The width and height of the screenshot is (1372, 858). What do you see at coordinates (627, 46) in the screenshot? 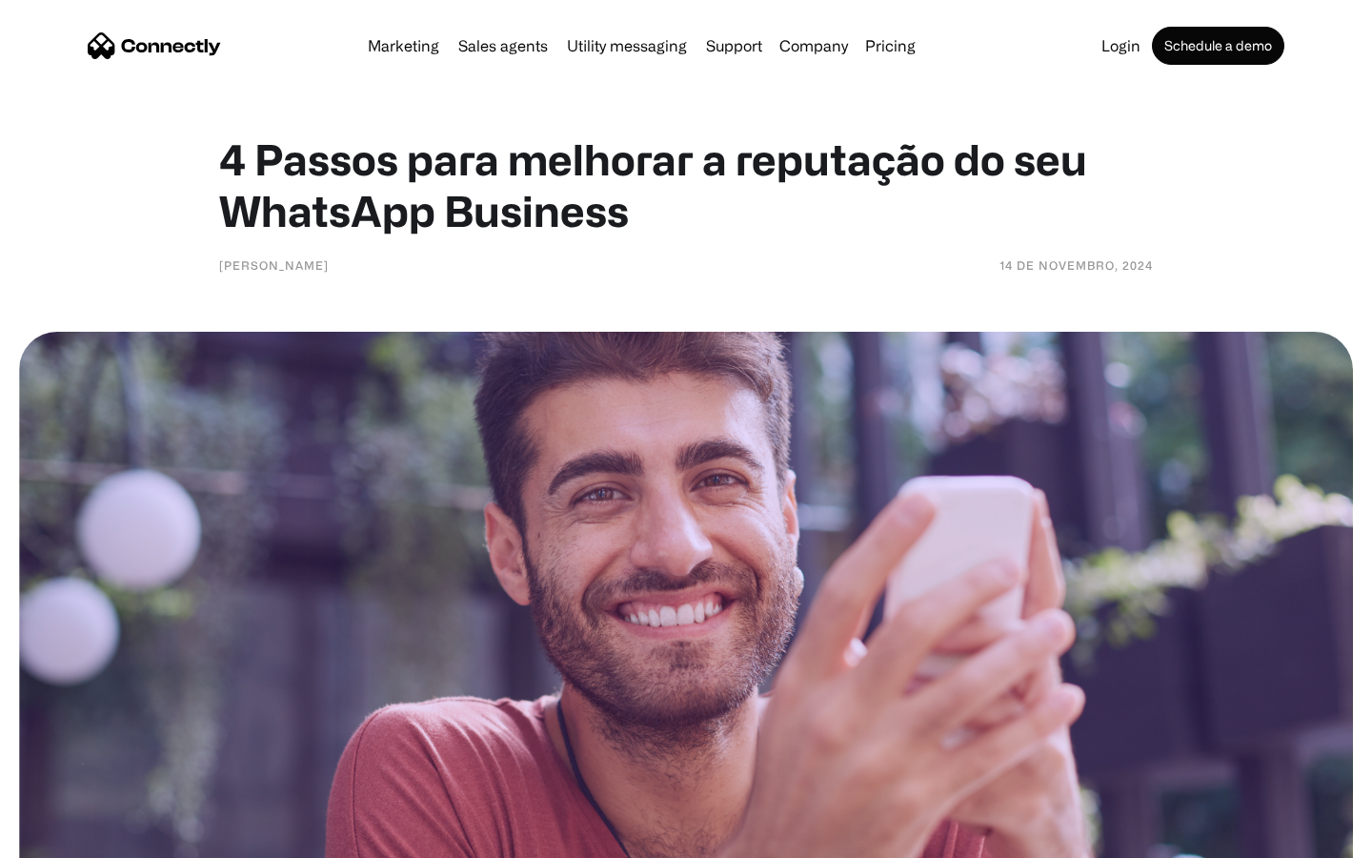
I see `a: Utility messaging` at bounding box center [627, 46].